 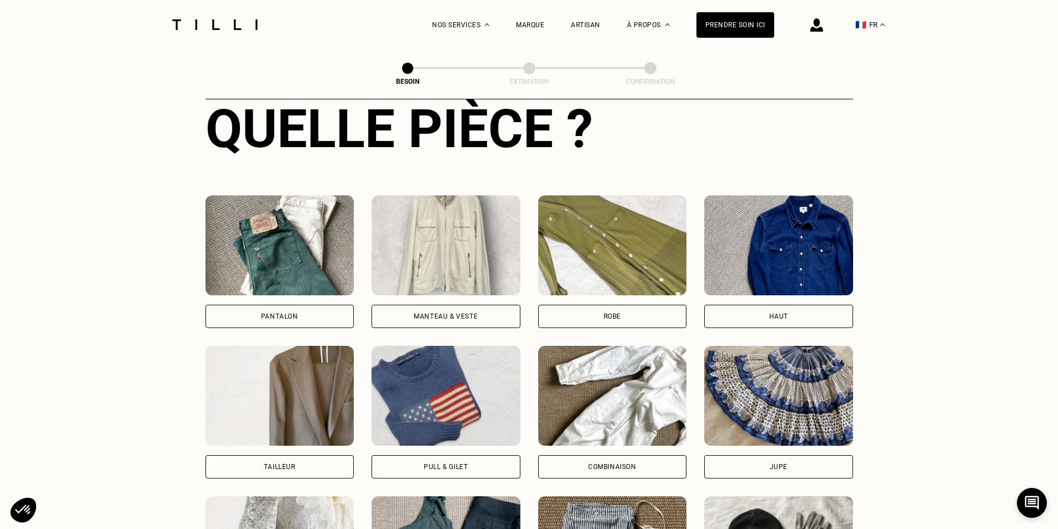 What do you see at coordinates (735, 25) in the screenshot?
I see `a: Prendre soin ici` at bounding box center [735, 25].